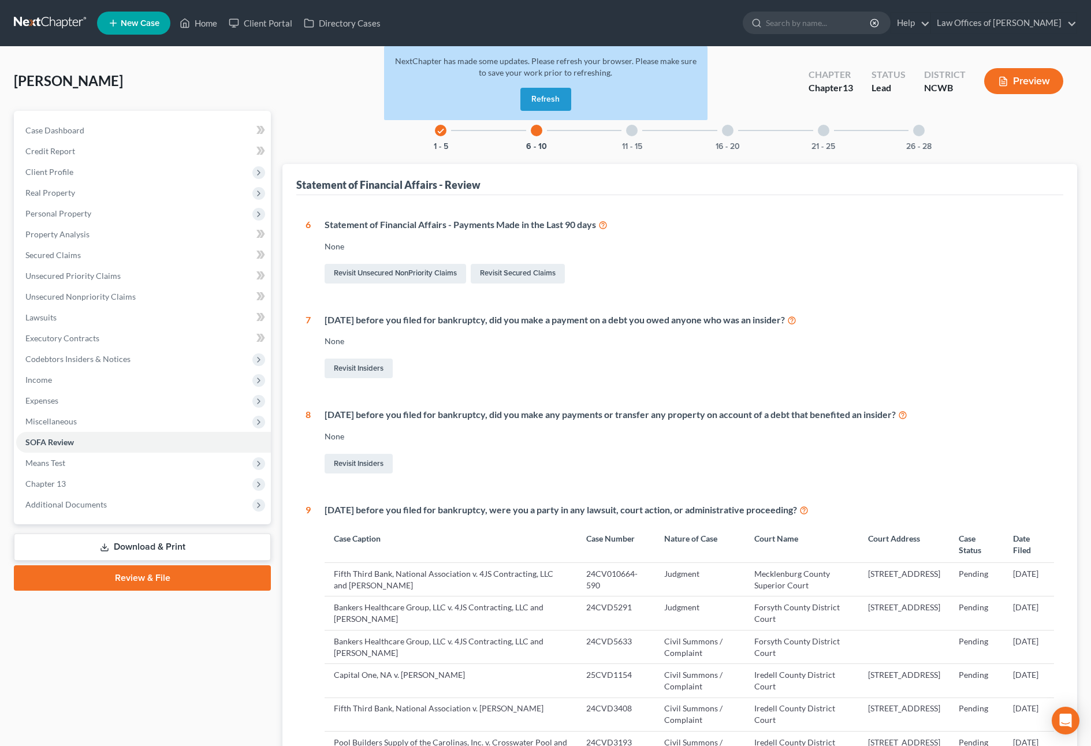  Describe the element at coordinates (50, 442) in the screenshot. I see `span: SOFA Review` at that location.